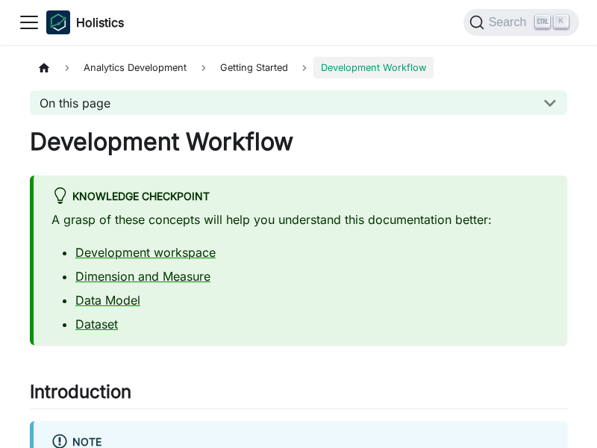 The image size is (597, 448). What do you see at coordinates (521, 22) in the screenshot?
I see `button: Search (Ctrl+K)` at bounding box center [521, 22].